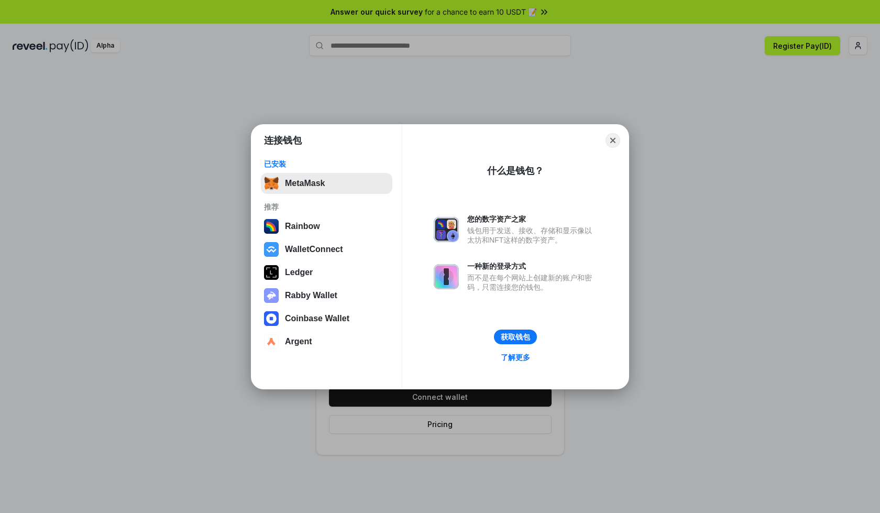 The width and height of the screenshot is (880, 513). Describe the element at coordinates (314, 249) in the screenshot. I see `div: WalletConnect` at that location.